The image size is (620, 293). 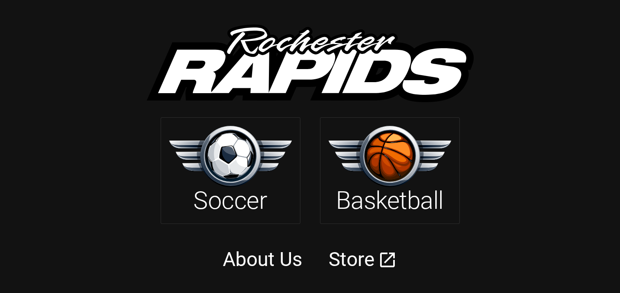 I want to click on a: Store, so click(x=352, y=260).